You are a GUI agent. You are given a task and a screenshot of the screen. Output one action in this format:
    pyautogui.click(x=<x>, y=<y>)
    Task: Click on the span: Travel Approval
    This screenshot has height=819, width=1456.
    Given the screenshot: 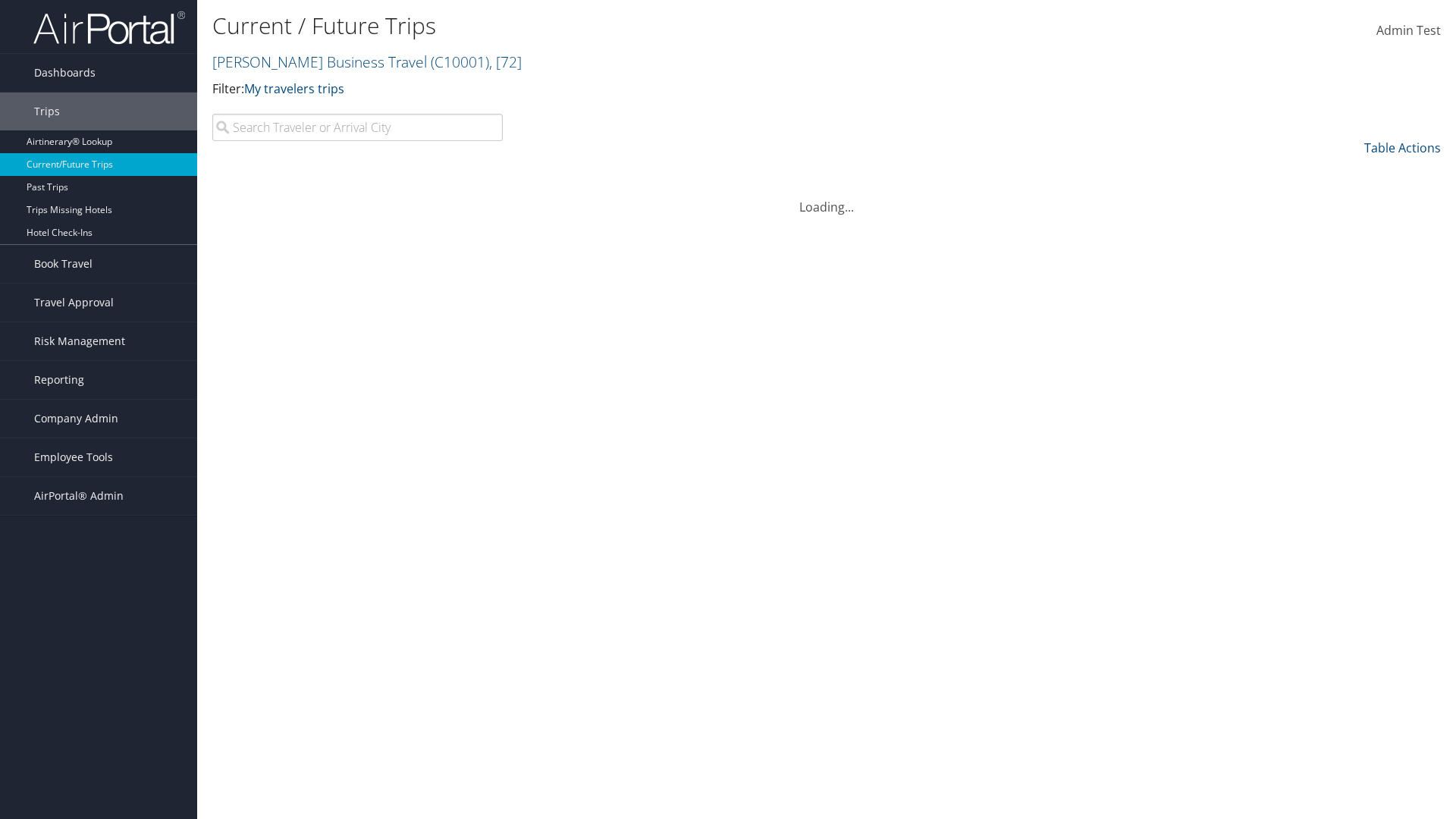 What is the action you would take?
    pyautogui.click(x=74, y=303)
    